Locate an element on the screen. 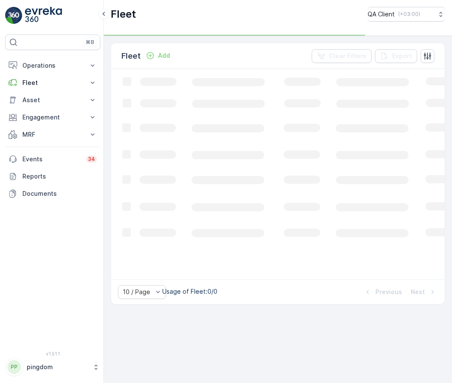 This screenshot has height=383, width=452. p: ⌘B is located at coordinates (90, 42).